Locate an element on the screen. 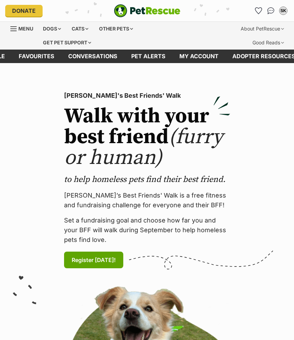  div: About PetRescue is located at coordinates (263, 29).